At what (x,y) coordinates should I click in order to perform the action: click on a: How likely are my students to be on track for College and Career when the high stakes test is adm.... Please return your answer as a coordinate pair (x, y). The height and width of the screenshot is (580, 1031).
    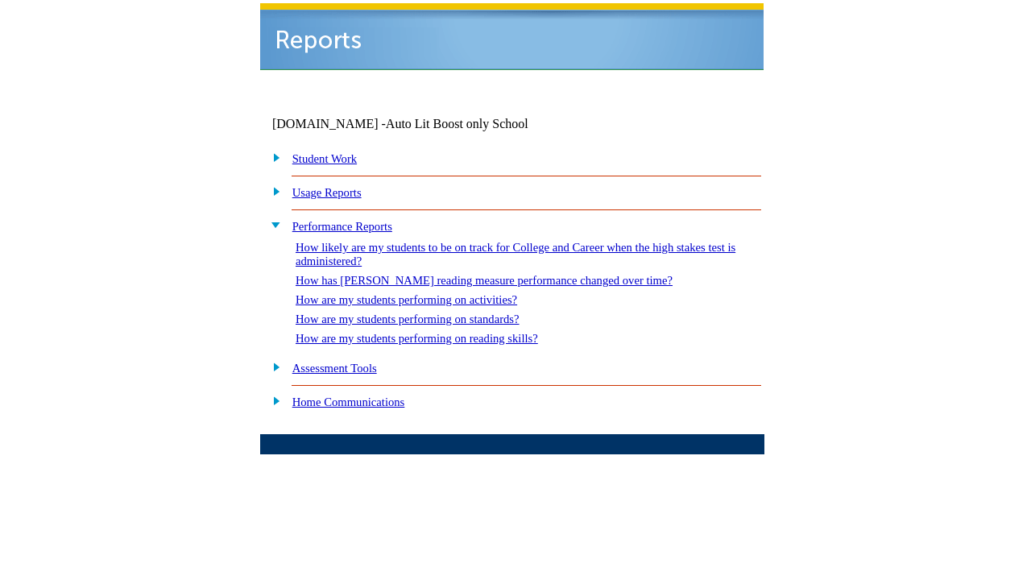
    Looking at the image, I should click on (515, 254).